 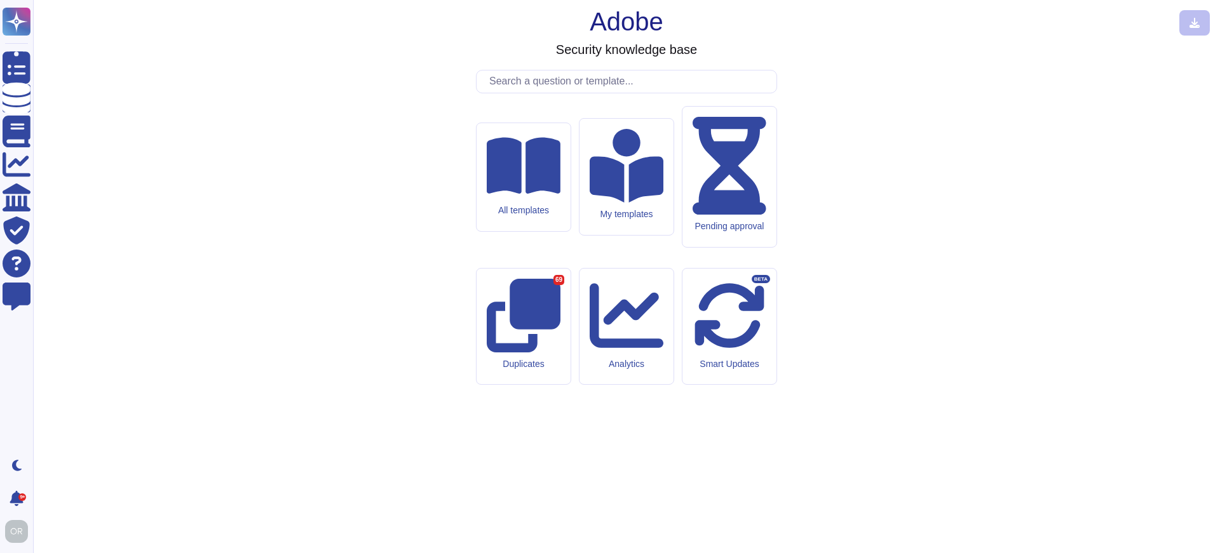 What do you see at coordinates (626, 214) in the screenshot?
I see `div: My templates` at bounding box center [626, 214].